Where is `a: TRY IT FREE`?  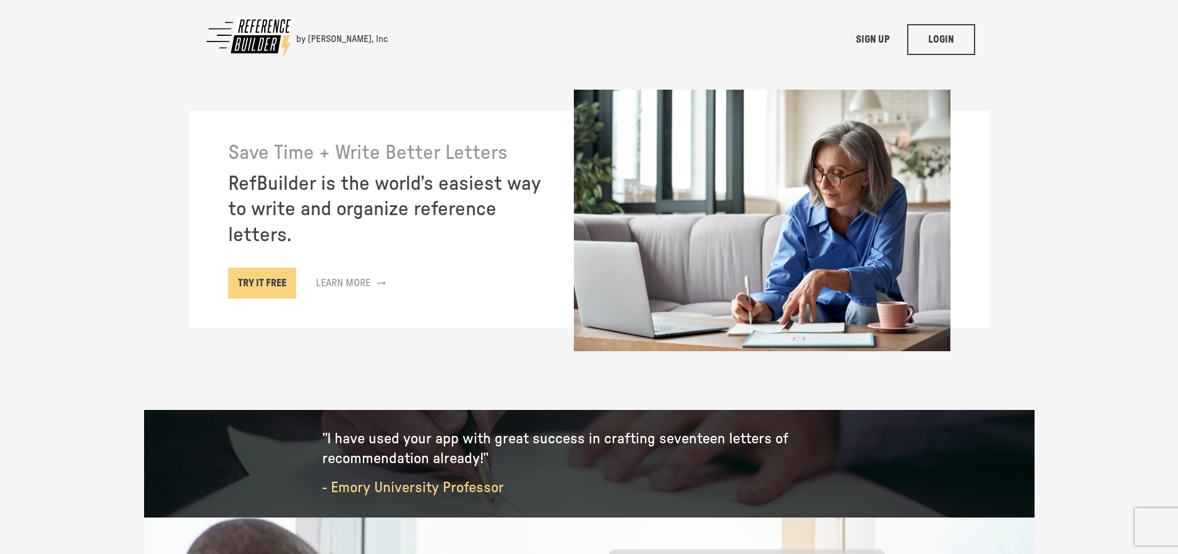 a: TRY IT FREE is located at coordinates (262, 283).